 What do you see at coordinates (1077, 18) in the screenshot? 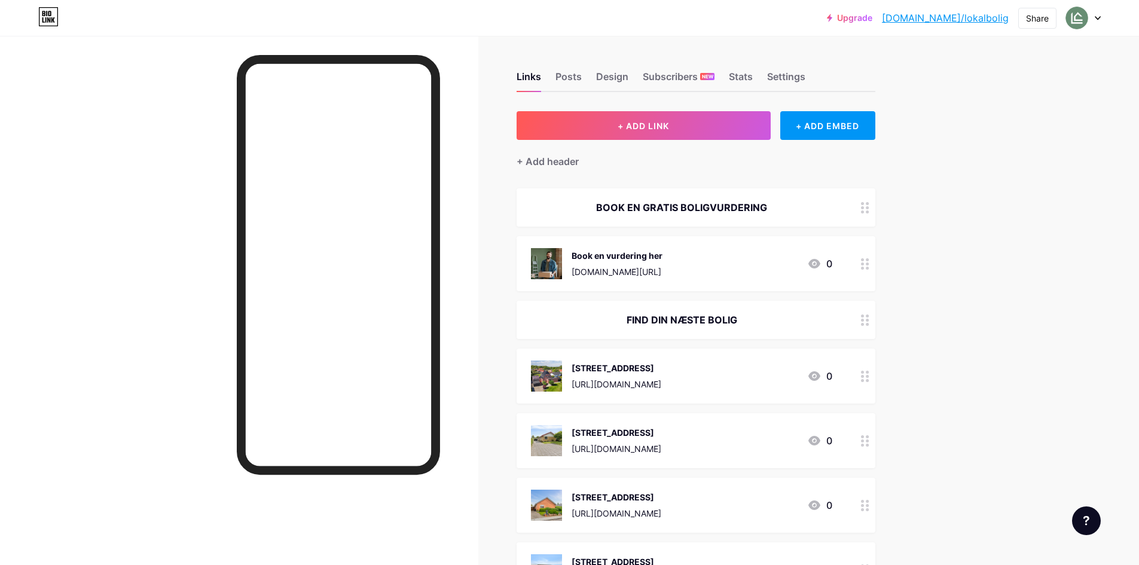
I see `img: lokalbolig` at bounding box center [1077, 18].